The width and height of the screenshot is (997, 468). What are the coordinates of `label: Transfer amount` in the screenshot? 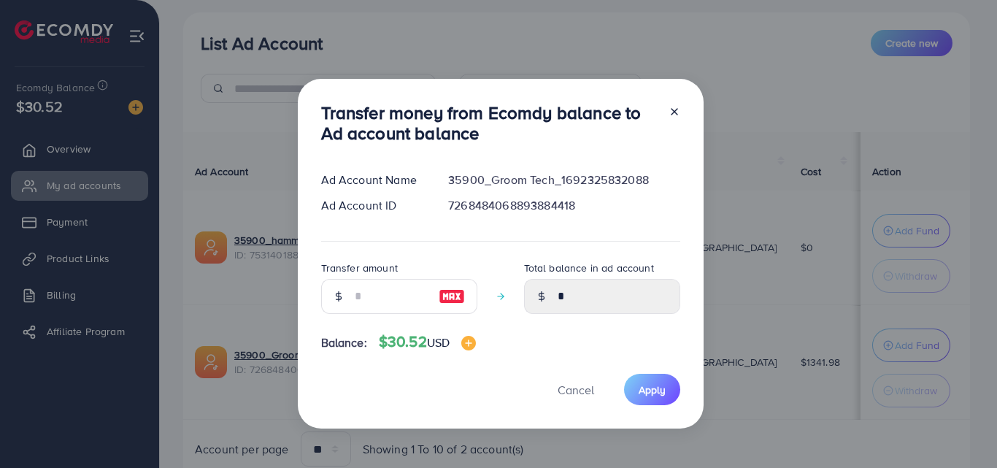 It's located at (359, 268).